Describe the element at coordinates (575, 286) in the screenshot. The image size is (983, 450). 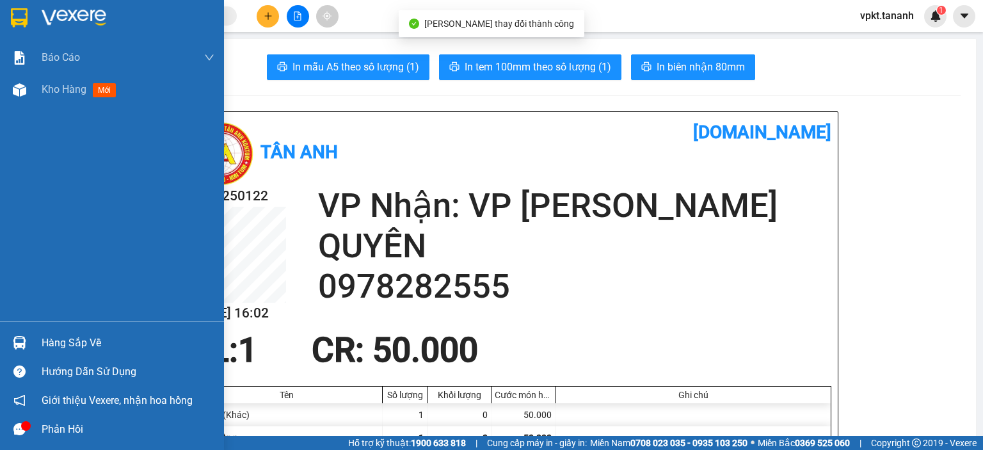
I see `h2: 0978282555` at that location.